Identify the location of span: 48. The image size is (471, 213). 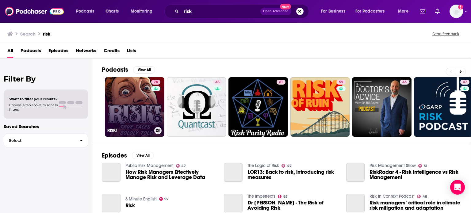
(425, 196).